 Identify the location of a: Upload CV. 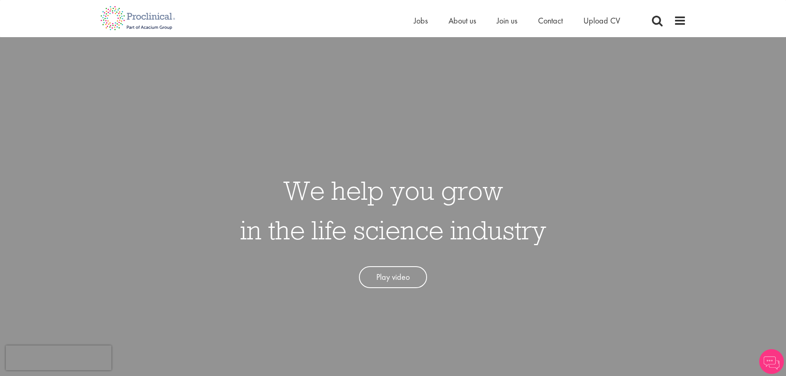
(601, 21).